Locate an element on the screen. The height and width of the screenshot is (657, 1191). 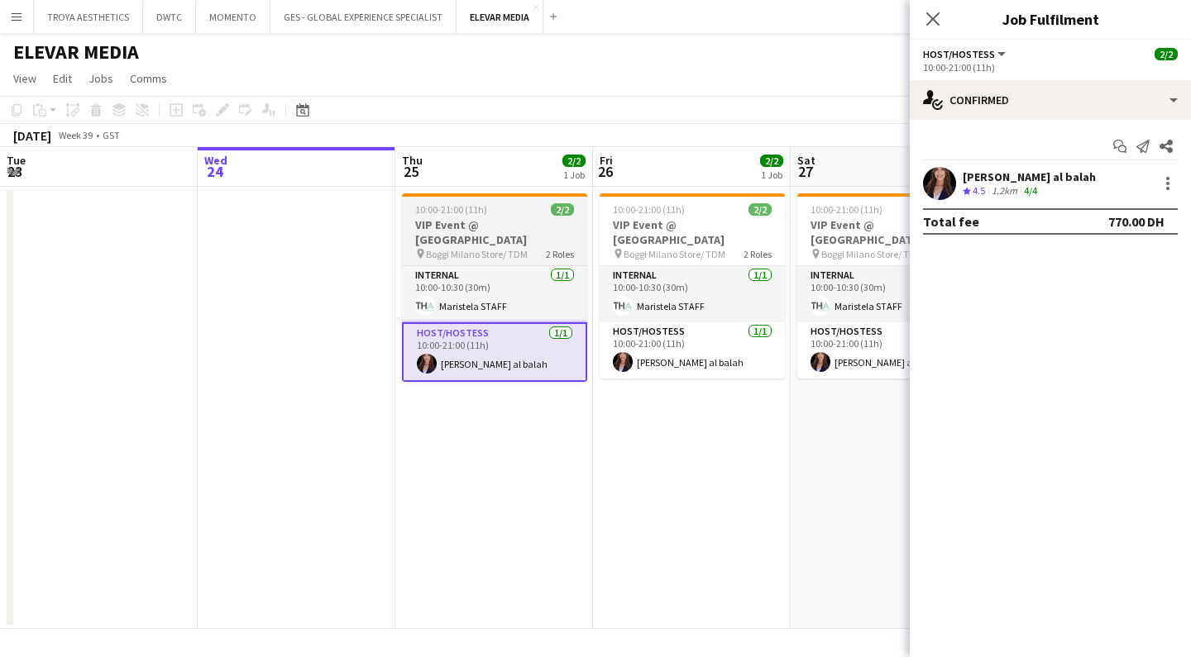
button: TROYA AESTHETICS is located at coordinates (88, 17).